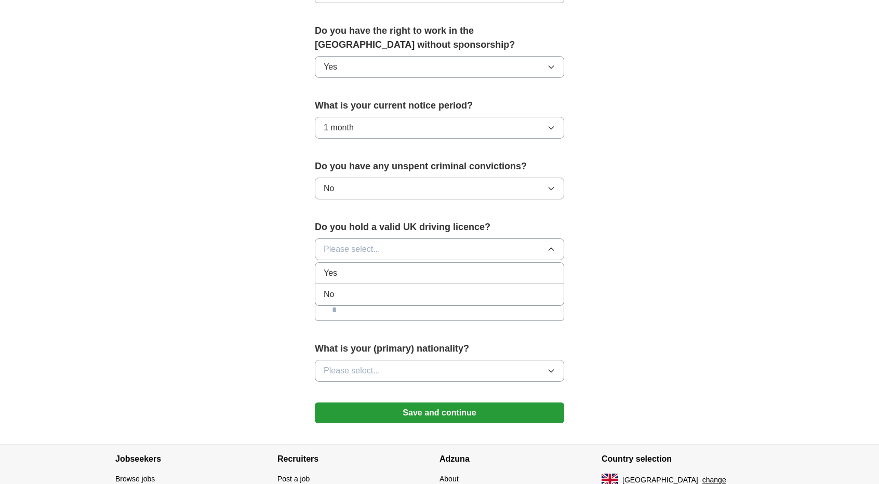 The height and width of the screenshot is (484, 879). Describe the element at coordinates (439, 67) in the screenshot. I see `button: Yes` at that location.